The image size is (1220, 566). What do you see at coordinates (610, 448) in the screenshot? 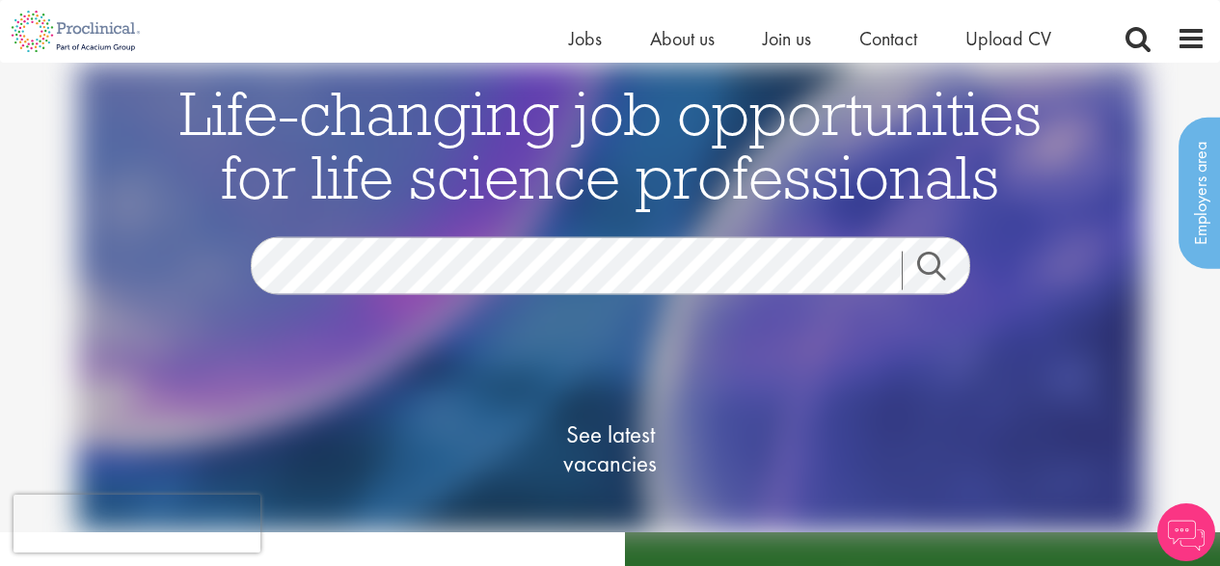
I see `span: See latest vacancies` at bounding box center [610, 448].